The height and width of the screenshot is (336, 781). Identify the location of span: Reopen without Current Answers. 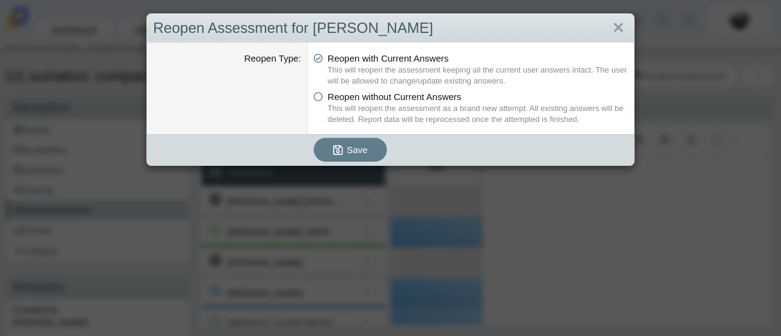
(394, 96).